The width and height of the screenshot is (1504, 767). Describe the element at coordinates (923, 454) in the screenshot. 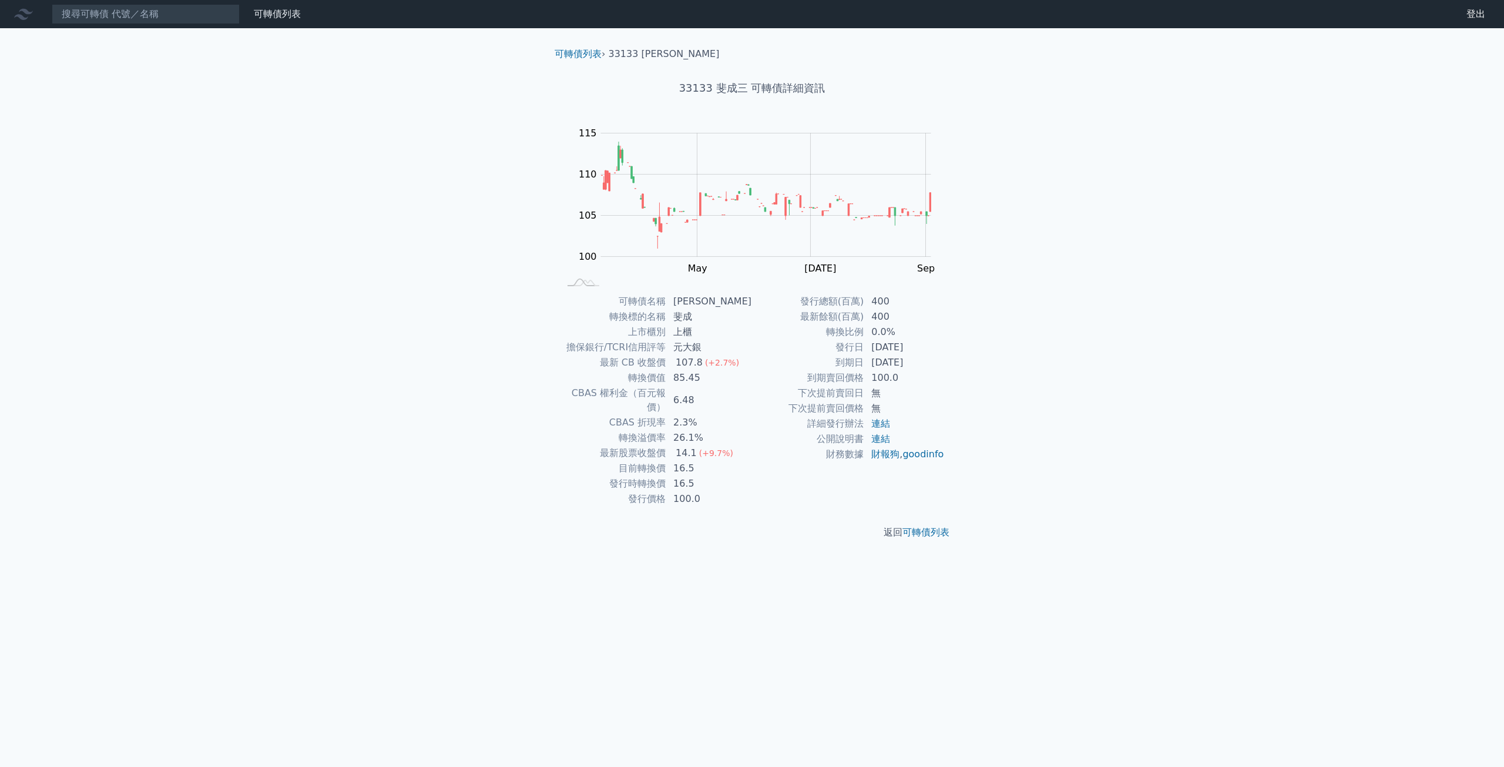

I see `a: goodinfo` at that location.